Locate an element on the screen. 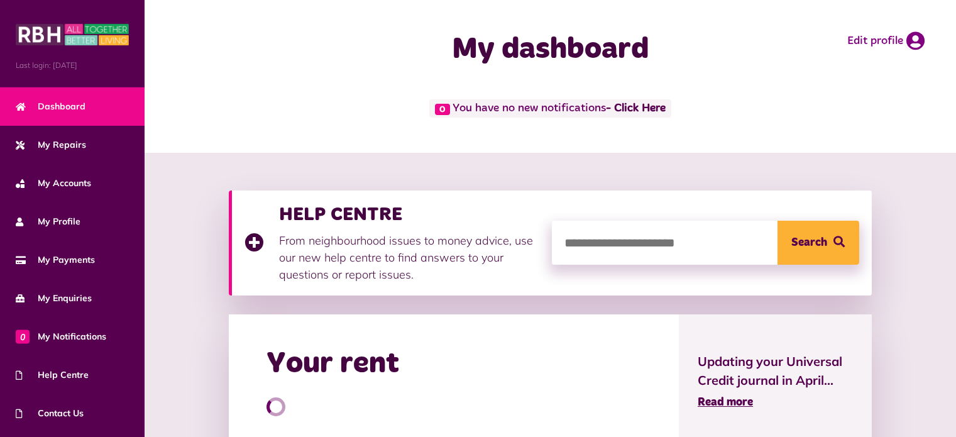 Image resolution: width=956 pixels, height=437 pixels. span: My Enquiries is located at coordinates (53, 298).